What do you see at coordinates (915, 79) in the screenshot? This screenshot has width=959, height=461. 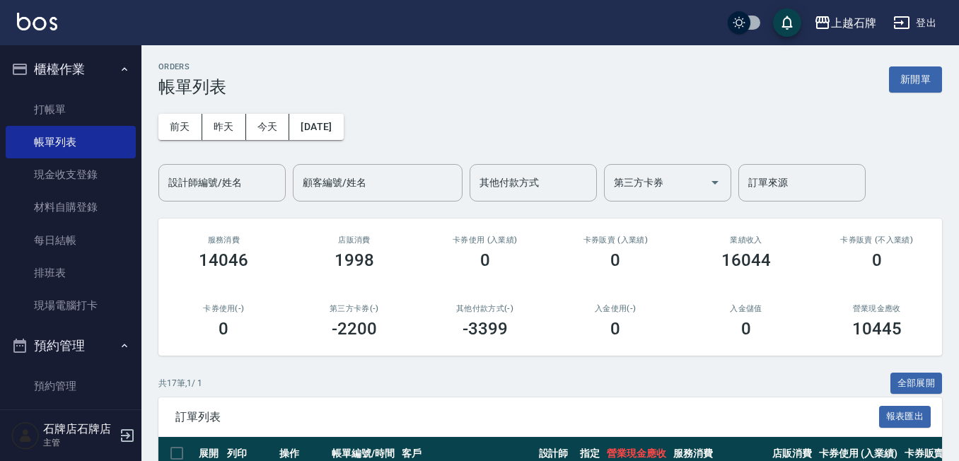 I see `button: 新開單` at bounding box center [915, 79].